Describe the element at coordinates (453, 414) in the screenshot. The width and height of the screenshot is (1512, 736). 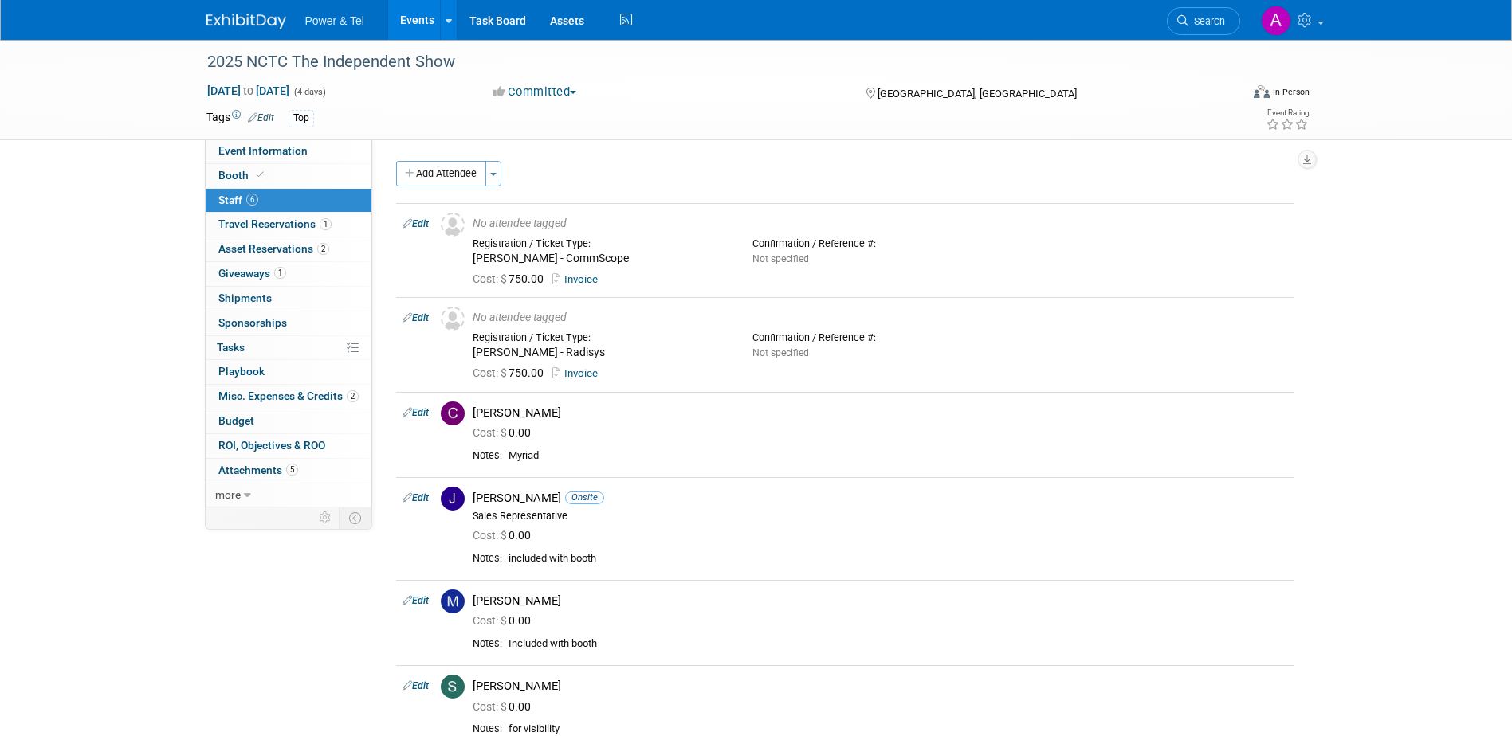
I see `img: C.jpg` at that location.